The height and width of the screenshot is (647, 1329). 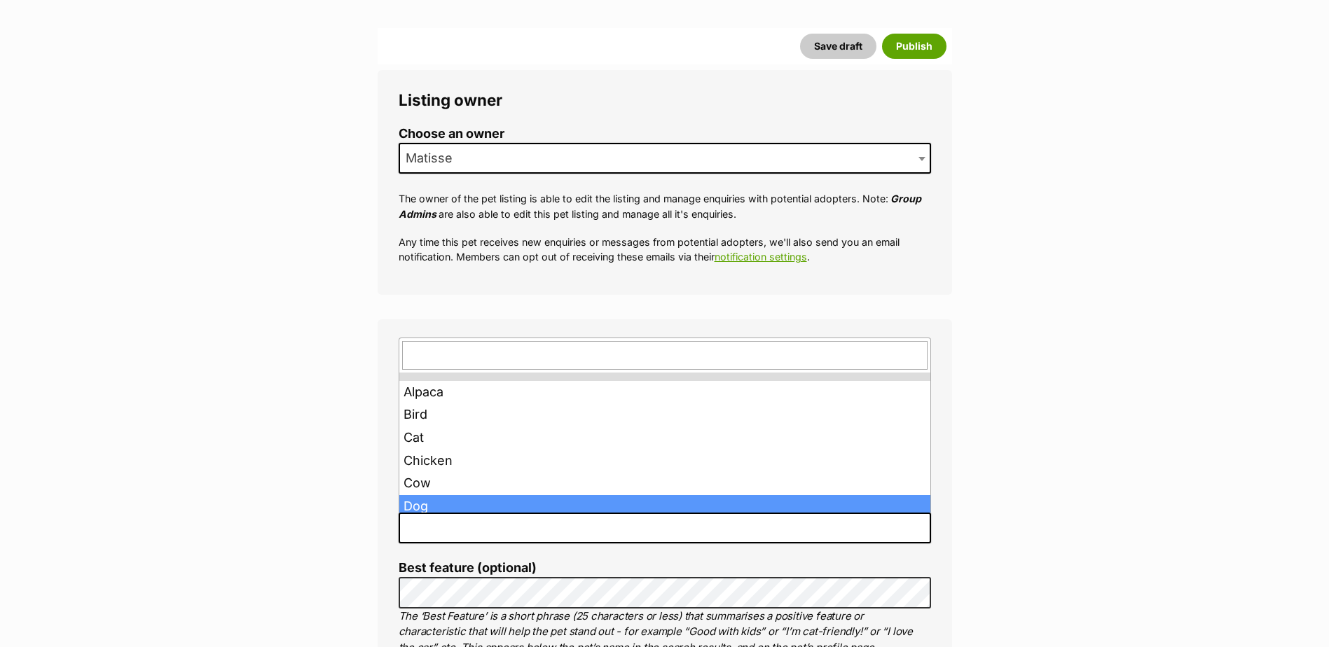 What do you see at coordinates (665, 206) in the screenshot?
I see `p: The owner of the pet listing is able to edit the listing and manage enquiries with potential adop...` at bounding box center [665, 206].